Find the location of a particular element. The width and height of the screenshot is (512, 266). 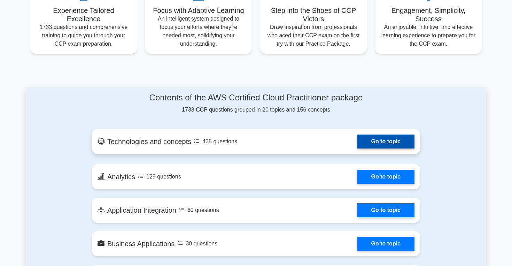

h5: Focus with Adaptive Learning is located at coordinates (199, 10).